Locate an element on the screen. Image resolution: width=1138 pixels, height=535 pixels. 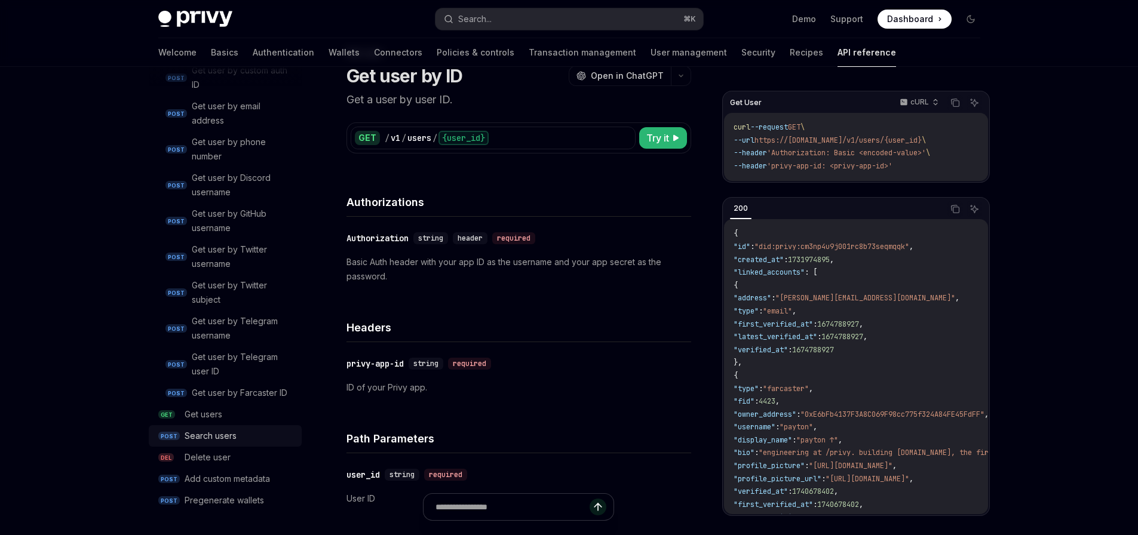
a: POSTGet user by GitHub username is located at coordinates (225, 221).